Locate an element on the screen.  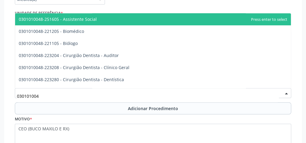
span: 0301010048-221205 - Biomédico is located at coordinates (51, 31).